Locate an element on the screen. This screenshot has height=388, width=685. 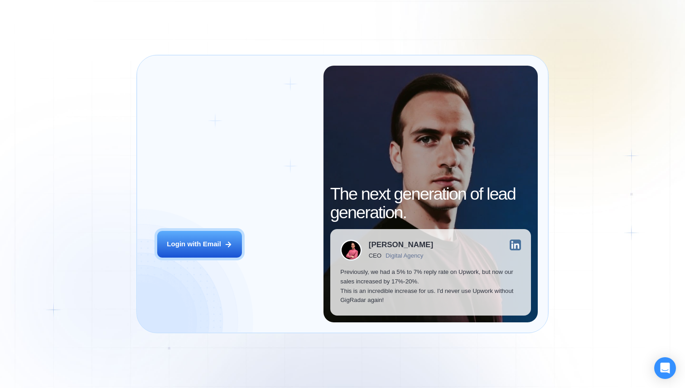
h2: The next generation of lead generation. is located at coordinates (431, 203).